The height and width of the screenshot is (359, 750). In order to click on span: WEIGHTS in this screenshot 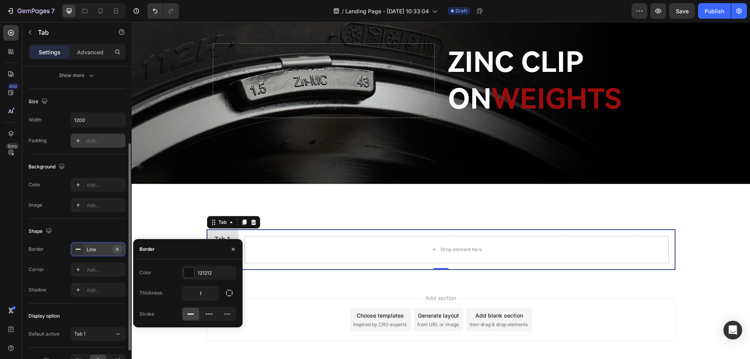, I will do `click(424, 77)`.